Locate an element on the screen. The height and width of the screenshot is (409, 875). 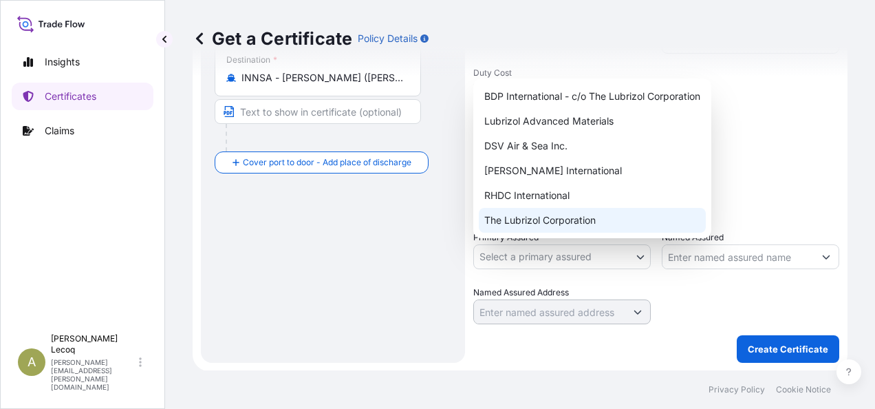
div: DSV Air & Sea Inc. is located at coordinates (592, 146).